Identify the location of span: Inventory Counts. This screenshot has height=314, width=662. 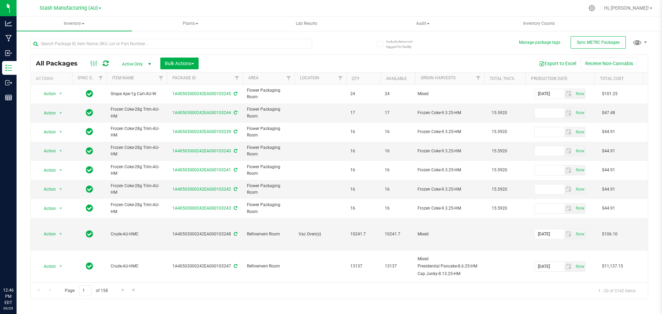
(539, 23).